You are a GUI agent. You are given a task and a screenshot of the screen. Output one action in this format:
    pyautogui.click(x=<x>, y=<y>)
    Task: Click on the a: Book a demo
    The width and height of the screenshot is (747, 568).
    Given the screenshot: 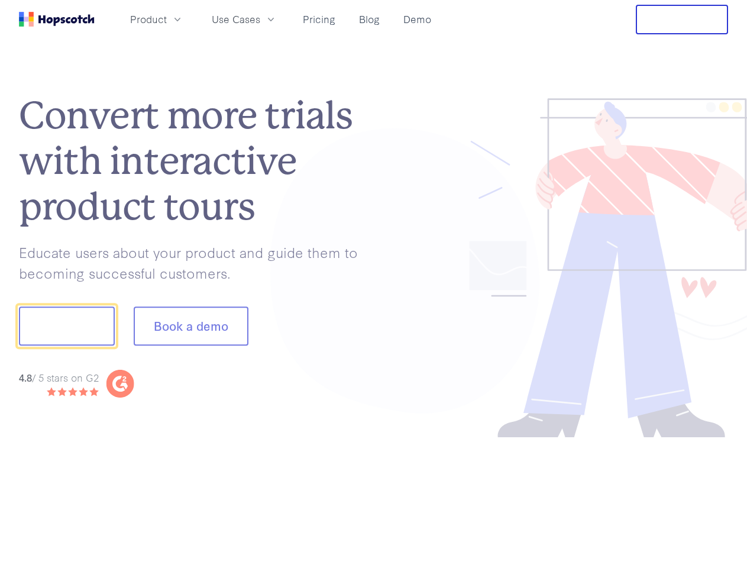 What is the action you would take?
    pyautogui.click(x=191, y=326)
    